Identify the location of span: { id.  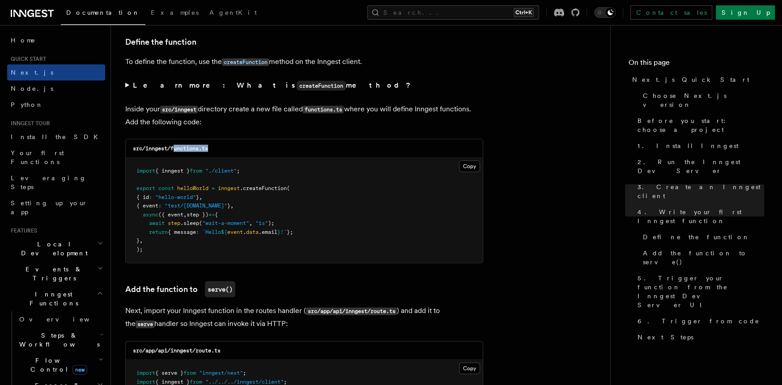
(143, 197).